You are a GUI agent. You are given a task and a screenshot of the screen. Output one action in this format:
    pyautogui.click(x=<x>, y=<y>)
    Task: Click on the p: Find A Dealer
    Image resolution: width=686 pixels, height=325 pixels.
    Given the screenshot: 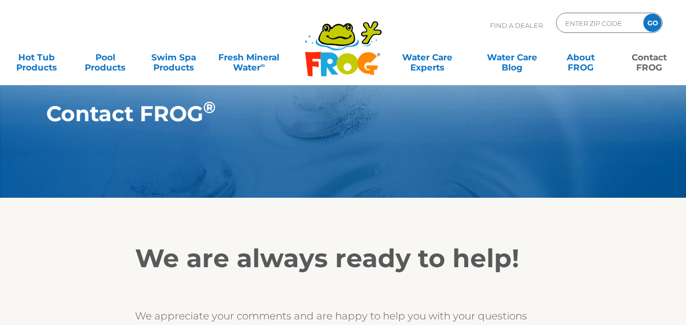 What is the action you would take?
    pyautogui.click(x=516, y=25)
    